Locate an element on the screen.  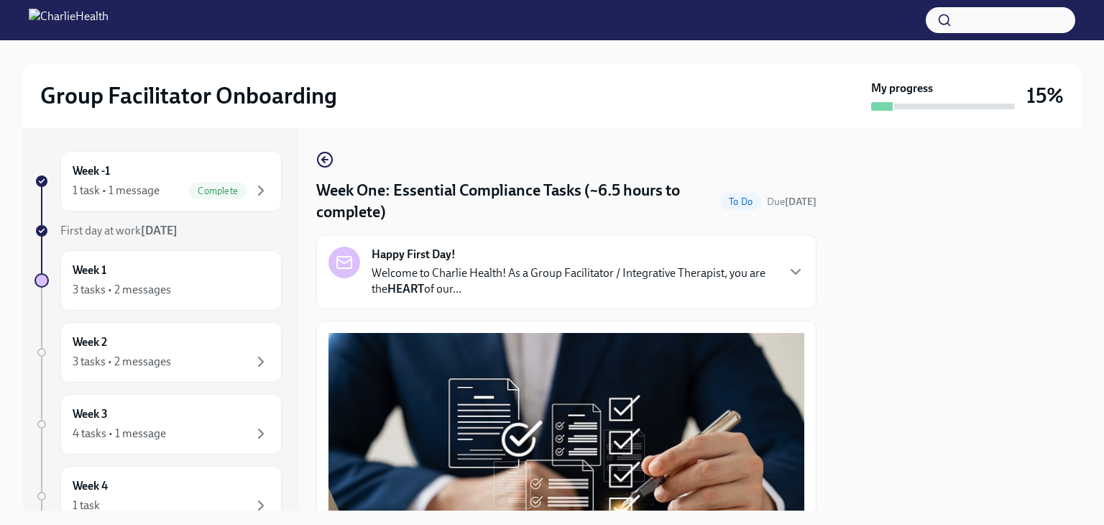
strong: My progress is located at coordinates (902, 88).